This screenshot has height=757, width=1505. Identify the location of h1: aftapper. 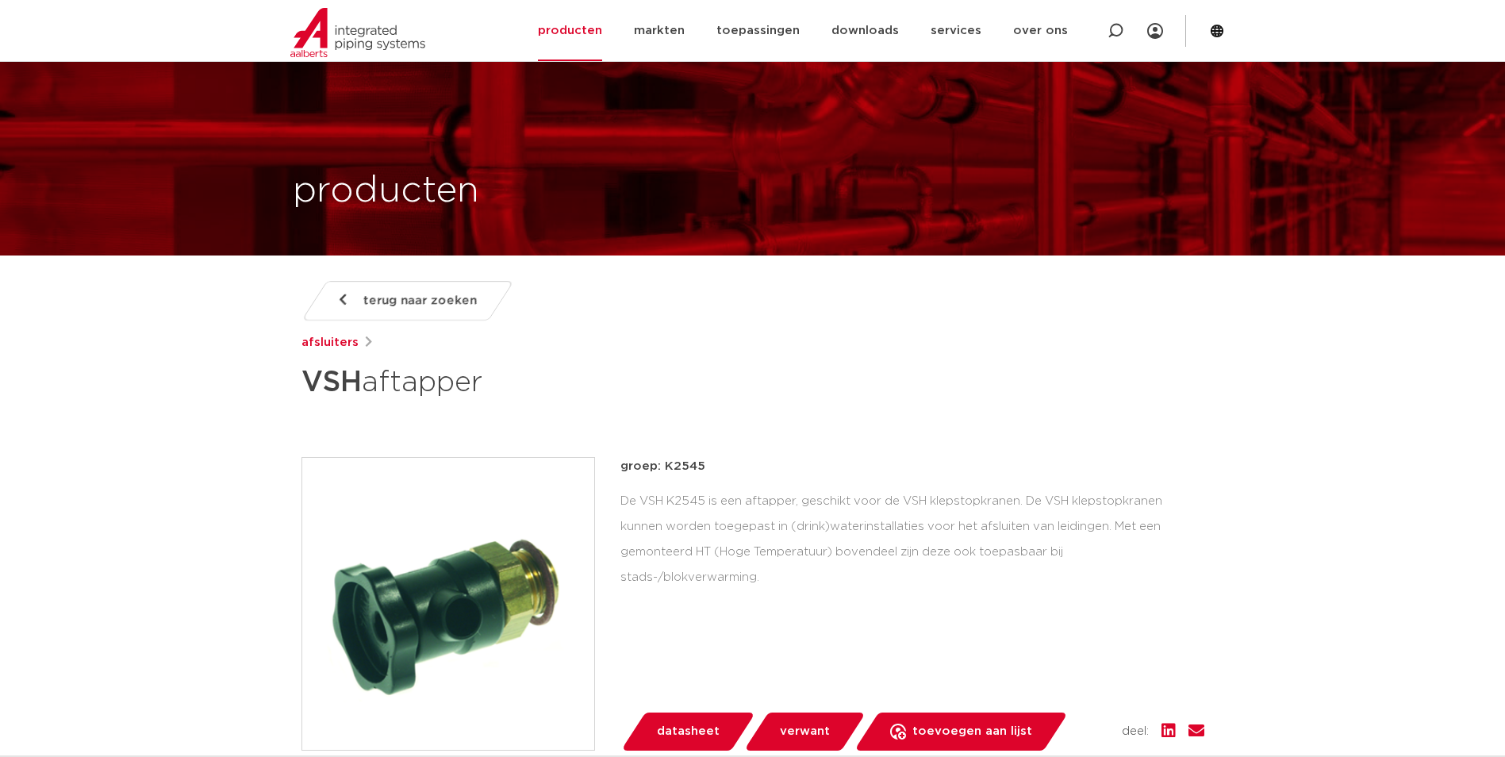
(599, 382).